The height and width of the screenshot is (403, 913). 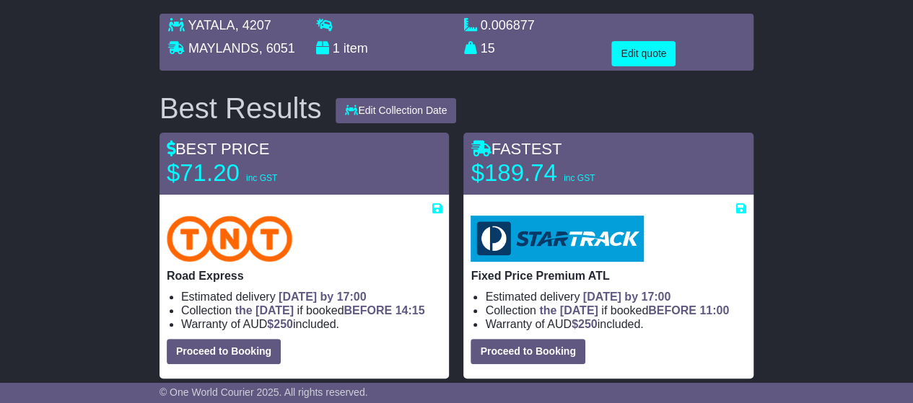 What do you see at coordinates (561, 173) in the screenshot?
I see `p: $189.74` at bounding box center [561, 173].